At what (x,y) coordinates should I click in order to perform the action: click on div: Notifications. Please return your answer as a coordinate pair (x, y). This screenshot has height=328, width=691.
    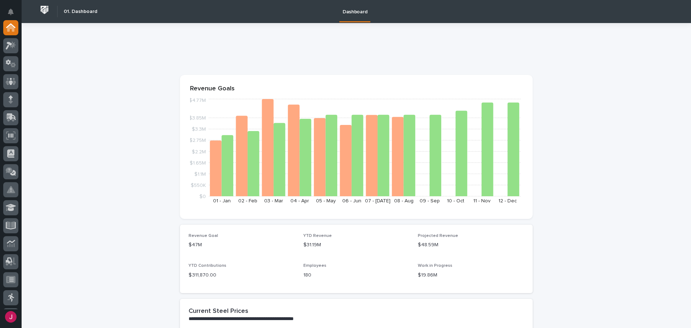
    Looking at the image, I should click on (14, 14).